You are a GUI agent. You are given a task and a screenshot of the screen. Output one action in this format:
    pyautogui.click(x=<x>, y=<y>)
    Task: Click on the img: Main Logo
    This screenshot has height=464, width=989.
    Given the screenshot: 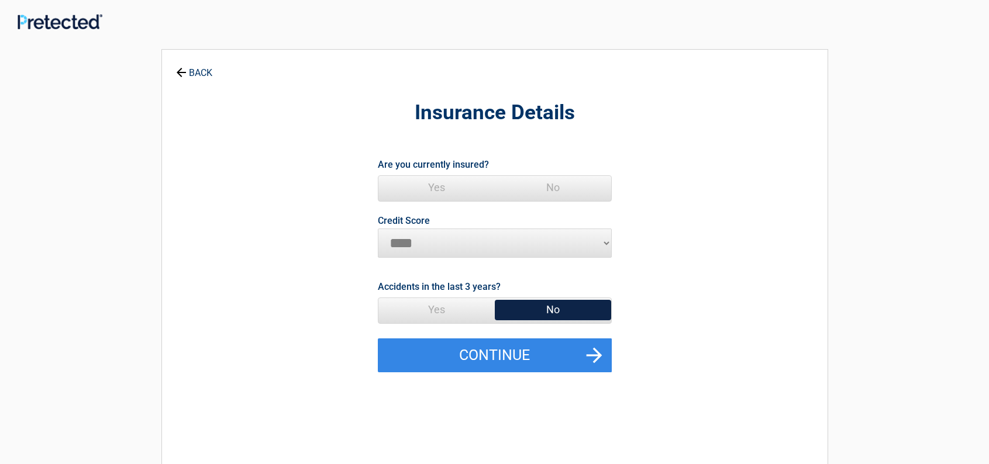 What is the action you would take?
    pyautogui.click(x=60, y=22)
    